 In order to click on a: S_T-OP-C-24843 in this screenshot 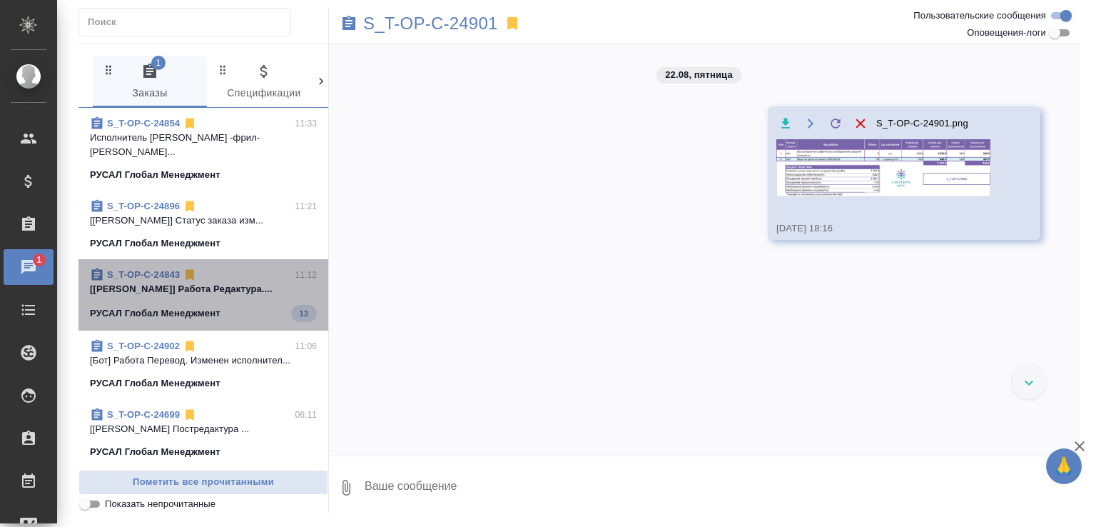, I will do `click(143, 274)`.